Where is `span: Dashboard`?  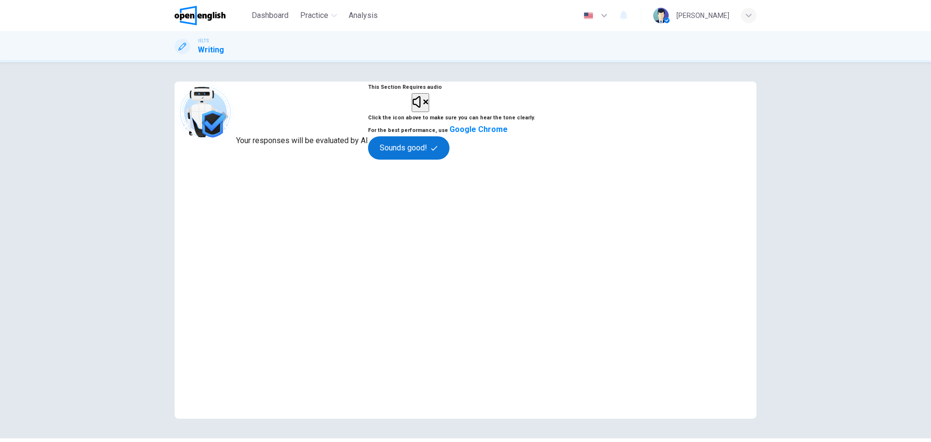 span: Dashboard is located at coordinates (270, 16).